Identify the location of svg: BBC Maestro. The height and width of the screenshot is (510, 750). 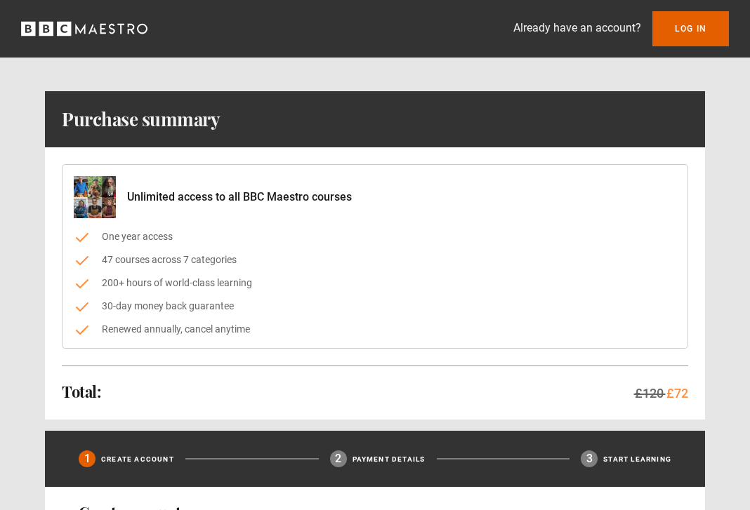
(84, 29).